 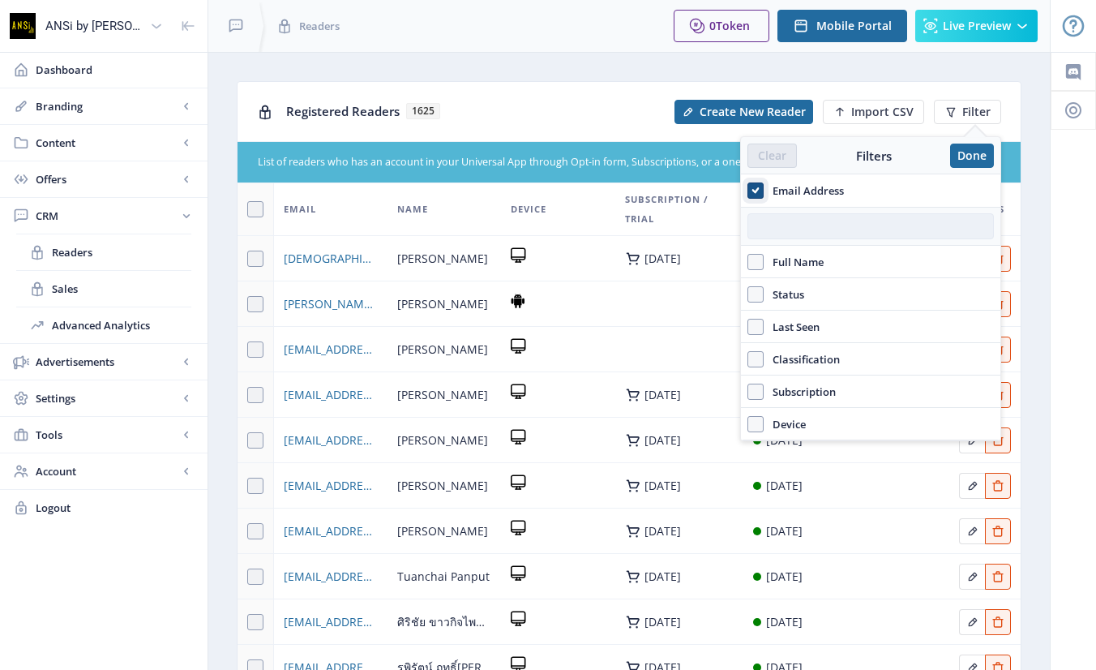 I want to click on span: Import CSV, so click(x=882, y=112).